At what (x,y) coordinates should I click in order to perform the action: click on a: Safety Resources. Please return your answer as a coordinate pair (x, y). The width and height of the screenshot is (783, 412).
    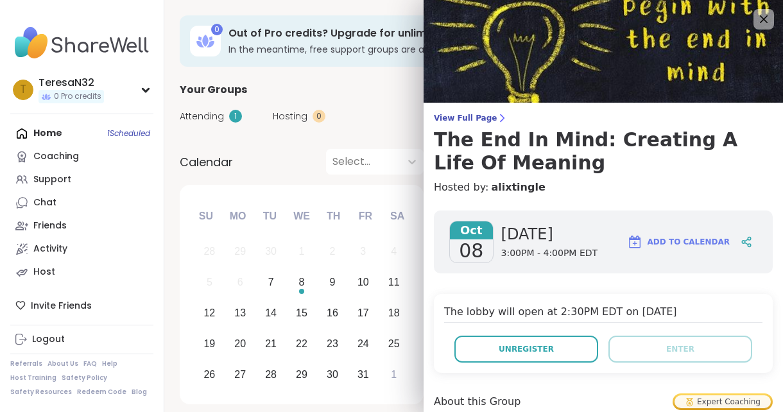
    Looking at the image, I should click on (41, 392).